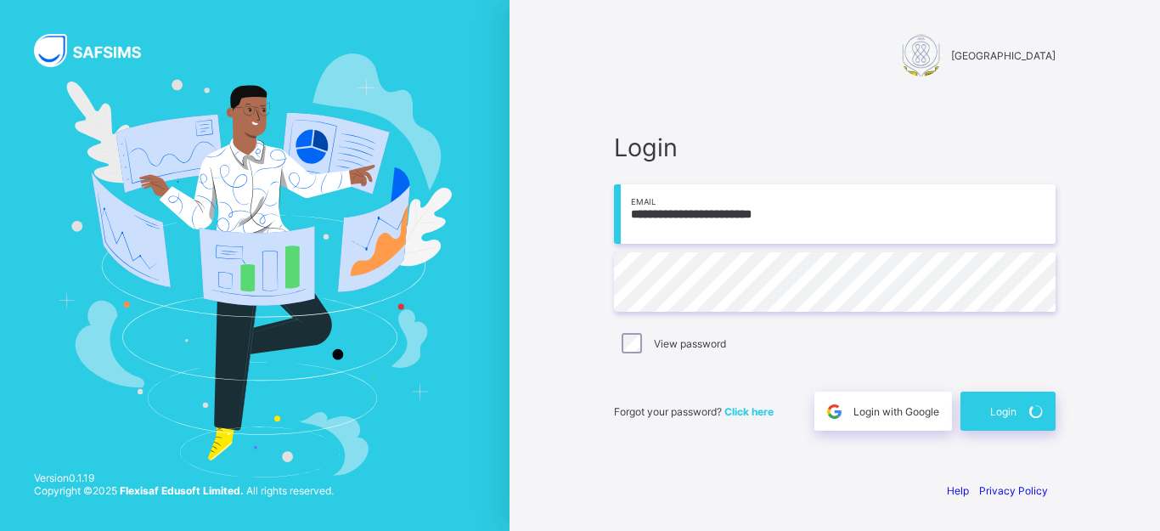 This screenshot has width=1160, height=531. I want to click on span: Click here, so click(749, 411).